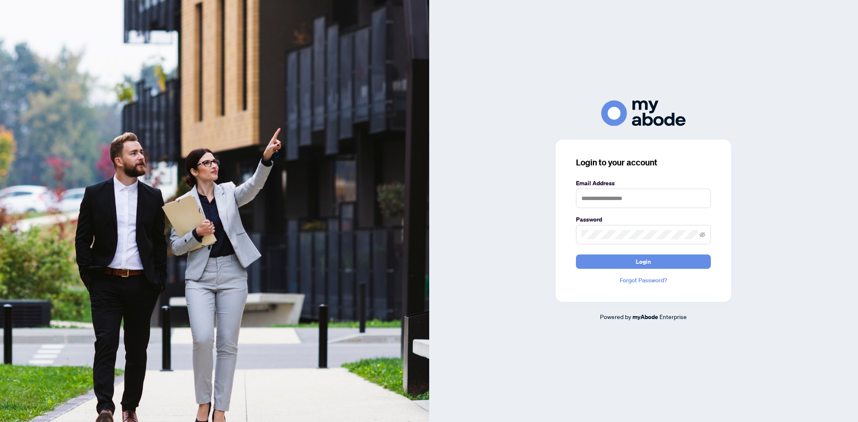 The image size is (858, 422). Describe the element at coordinates (643, 162) in the screenshot. I see `h3: Login to your account` at that location.